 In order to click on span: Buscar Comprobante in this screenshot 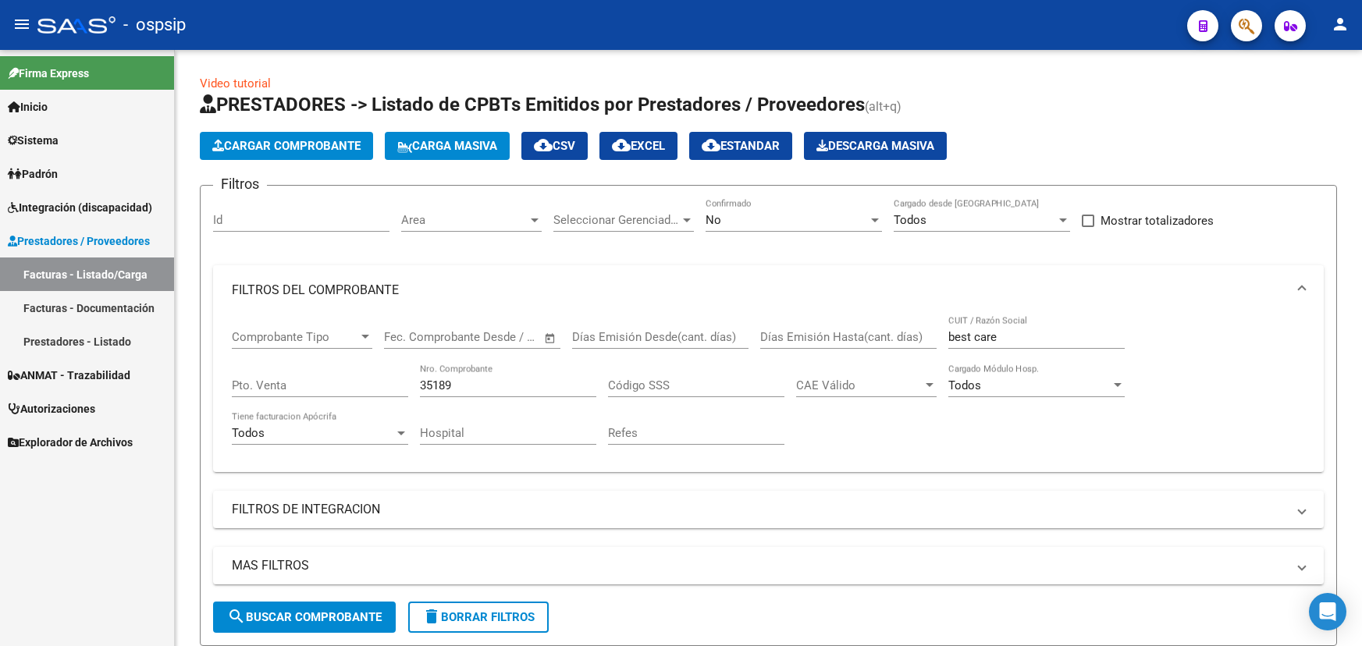, I will do `click(304, 617)`.